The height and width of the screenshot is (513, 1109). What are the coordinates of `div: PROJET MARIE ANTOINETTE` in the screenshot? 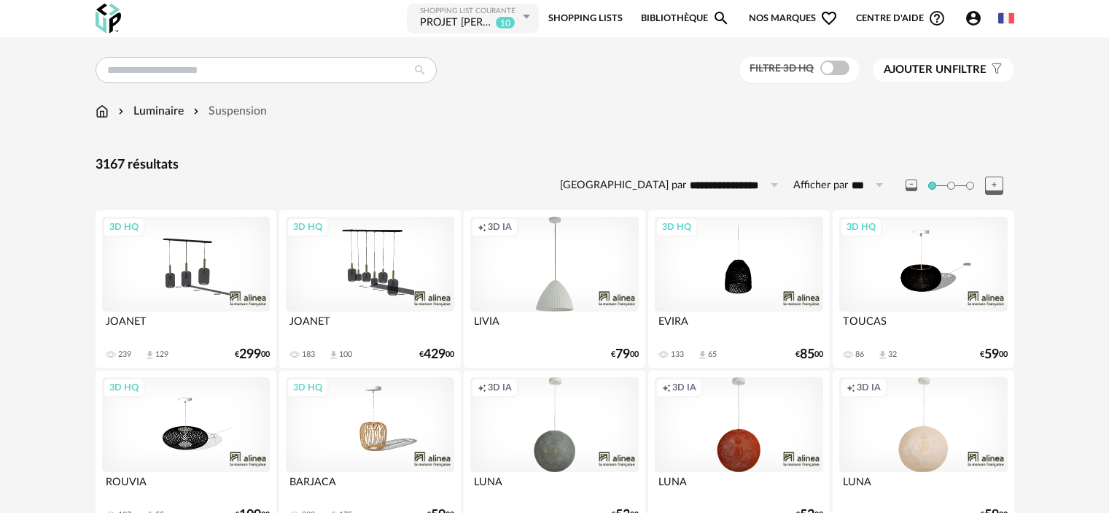 It's located at (456, 23).